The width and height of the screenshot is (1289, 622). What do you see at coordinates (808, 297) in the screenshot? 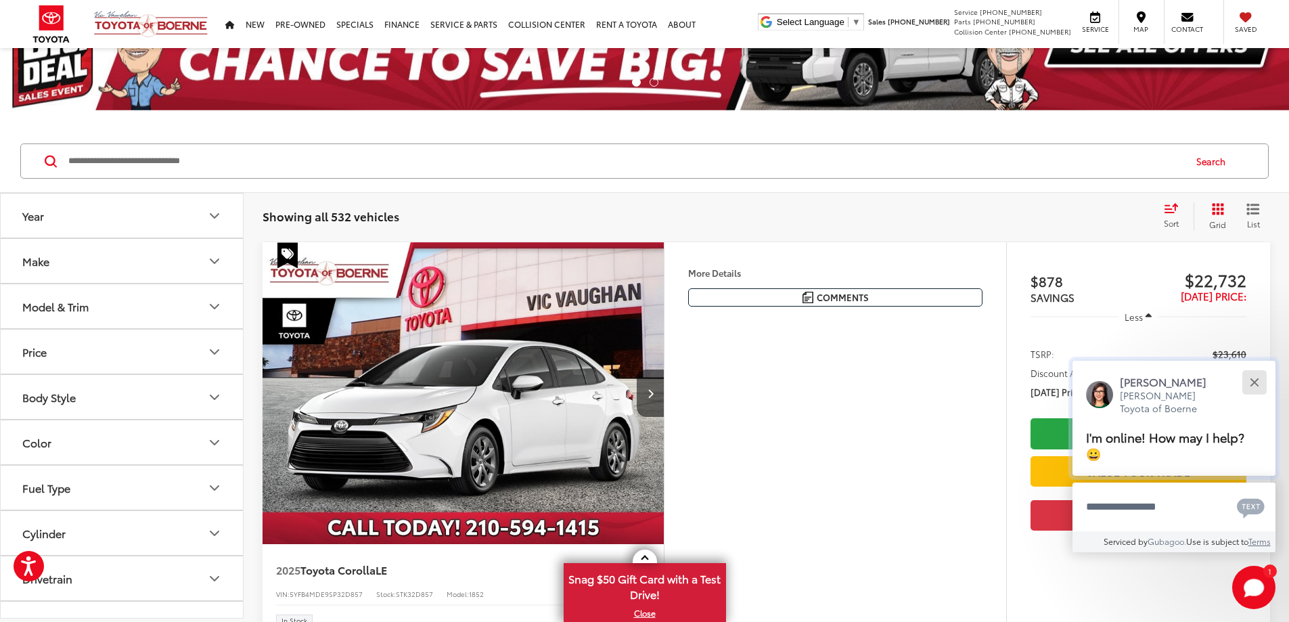
I see `img: Comments` at bounding box center [808, 297].